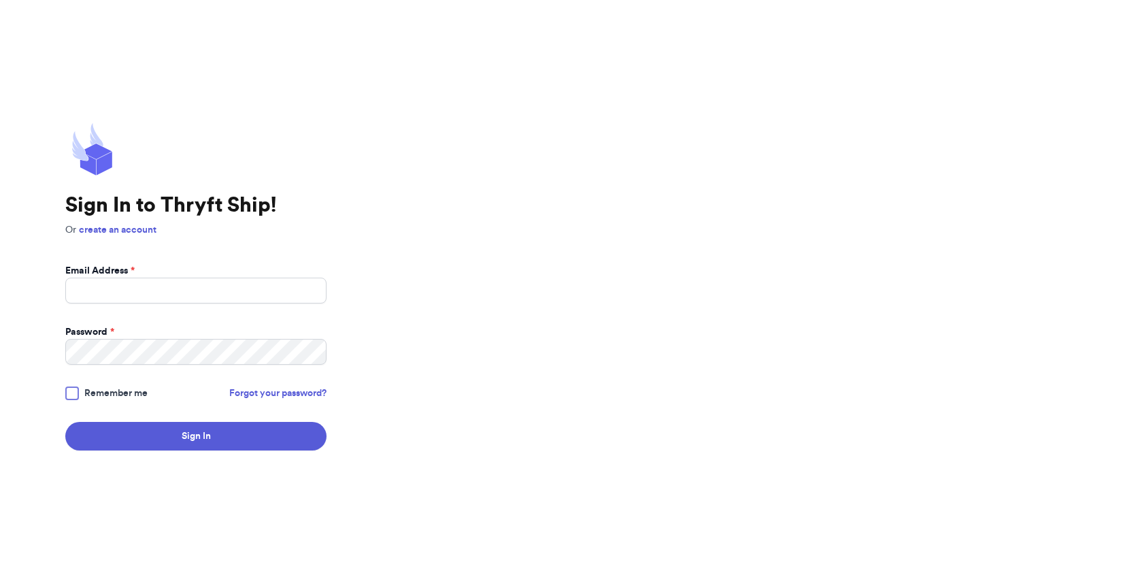 This screenshot has width=1136, height=573. What do you see at coordinates (196, 436) in the screenshot?
I see `button: Sign In` at bounding box center [196, 436].